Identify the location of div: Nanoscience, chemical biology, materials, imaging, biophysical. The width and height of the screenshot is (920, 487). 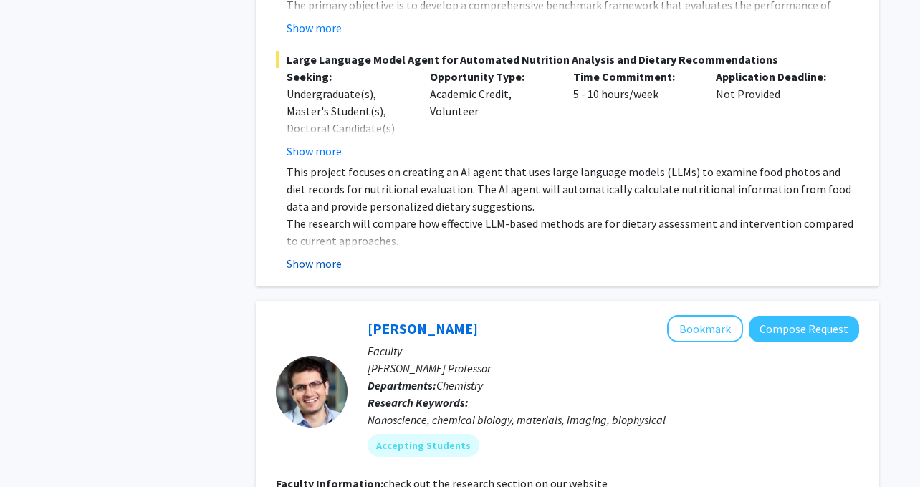
(613, 420).